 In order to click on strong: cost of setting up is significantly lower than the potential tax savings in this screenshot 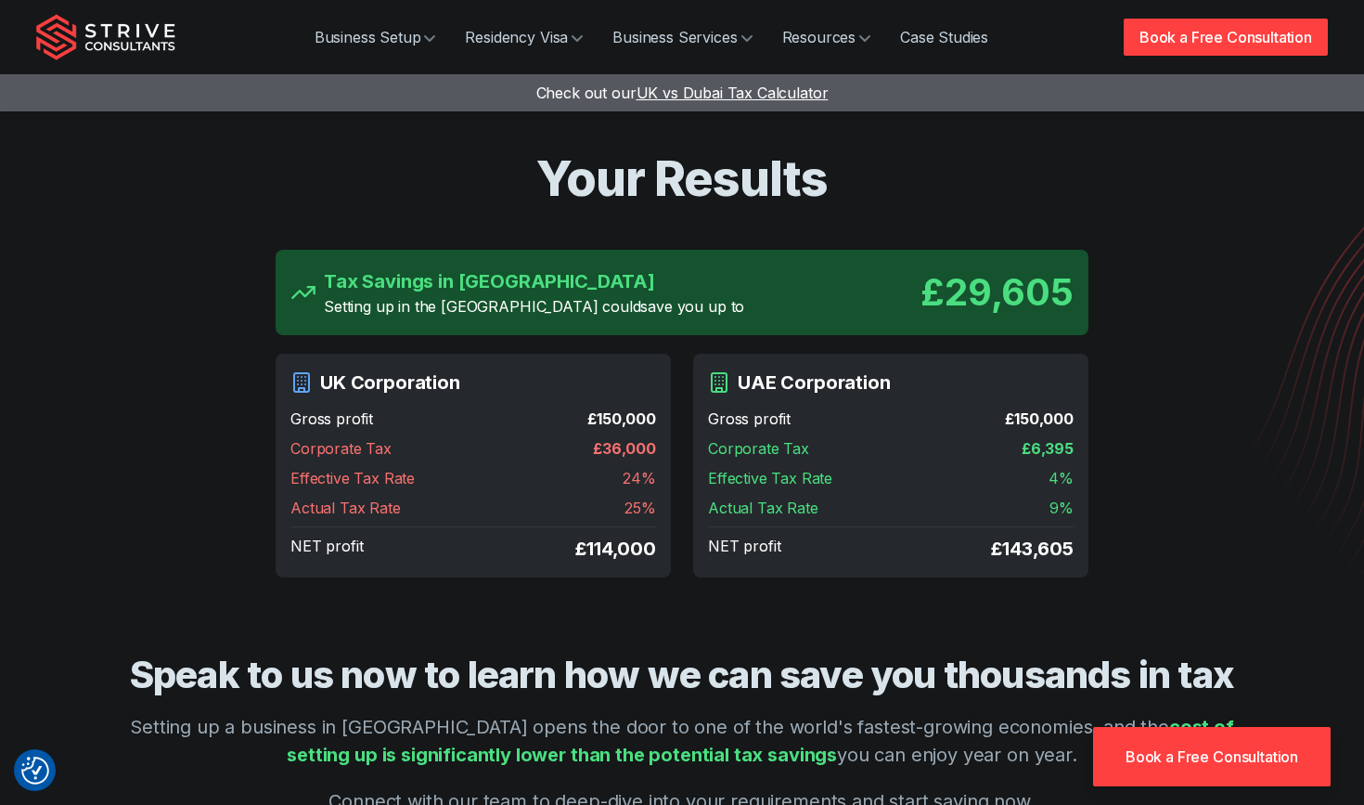, I will do `click(760, 741)`.